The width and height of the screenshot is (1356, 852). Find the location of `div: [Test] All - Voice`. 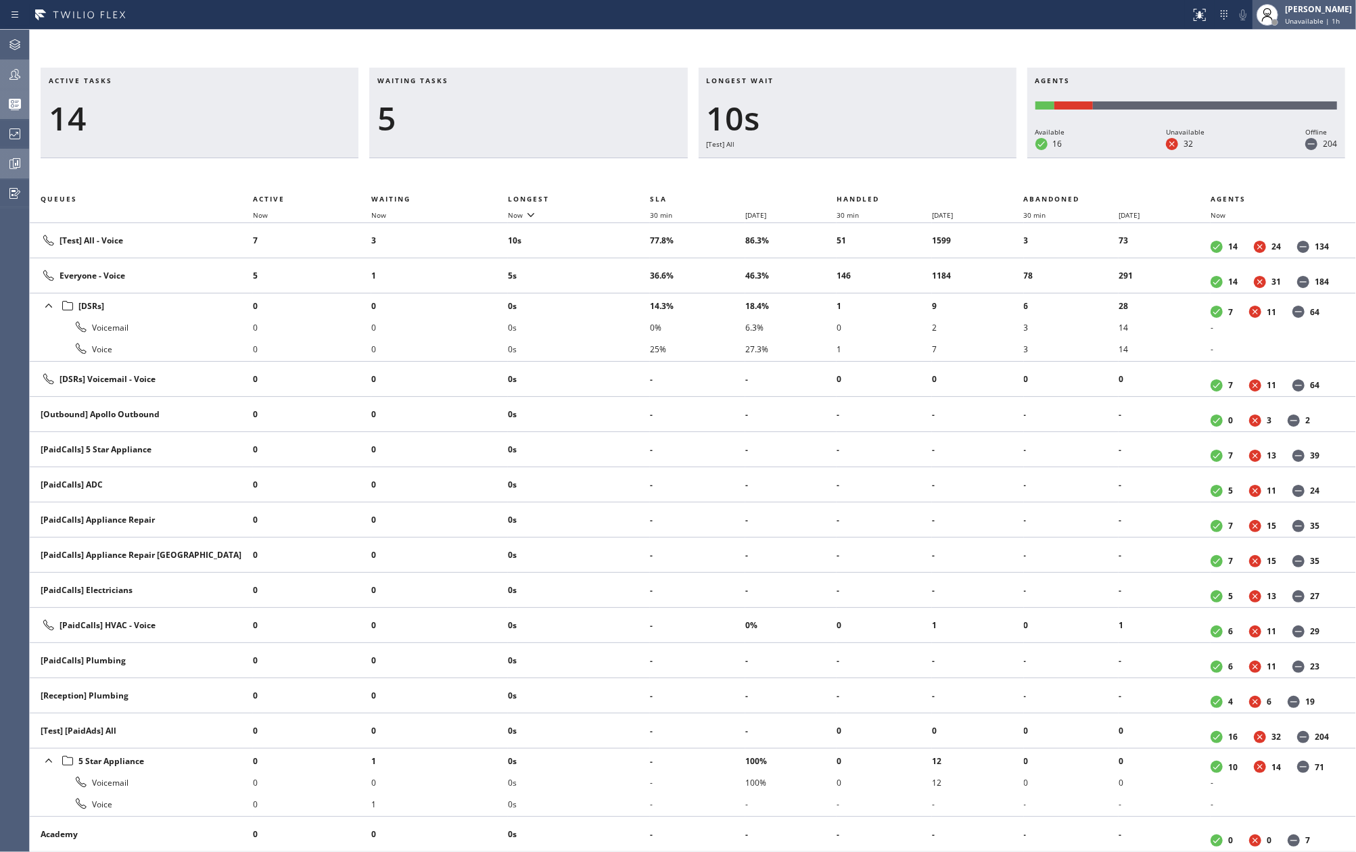

div: [Test] All - Voice is located at coordinates (141, 241).